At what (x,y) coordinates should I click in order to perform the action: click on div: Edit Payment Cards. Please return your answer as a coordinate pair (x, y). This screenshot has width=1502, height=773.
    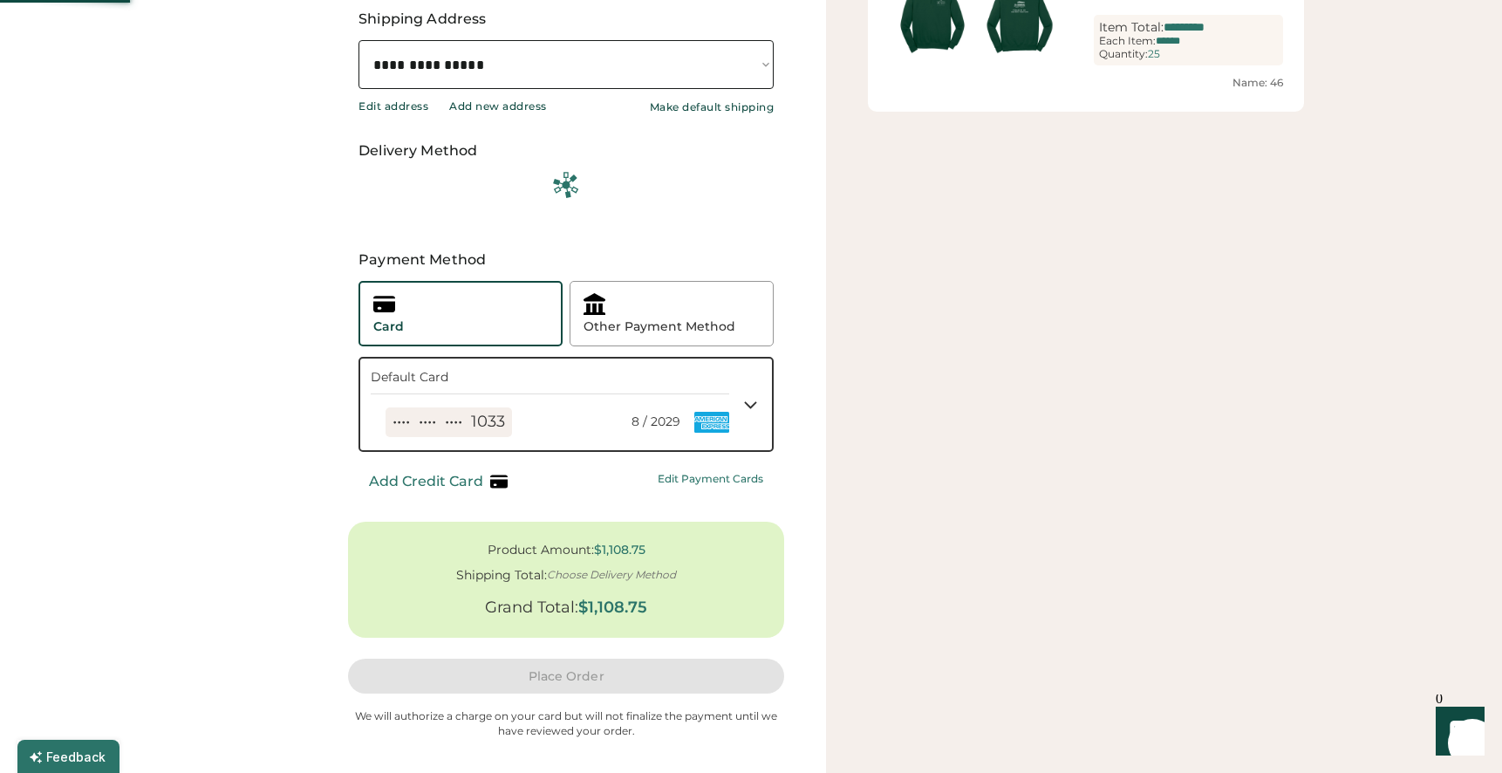
    Looking at the image, I should click on (710, 479).